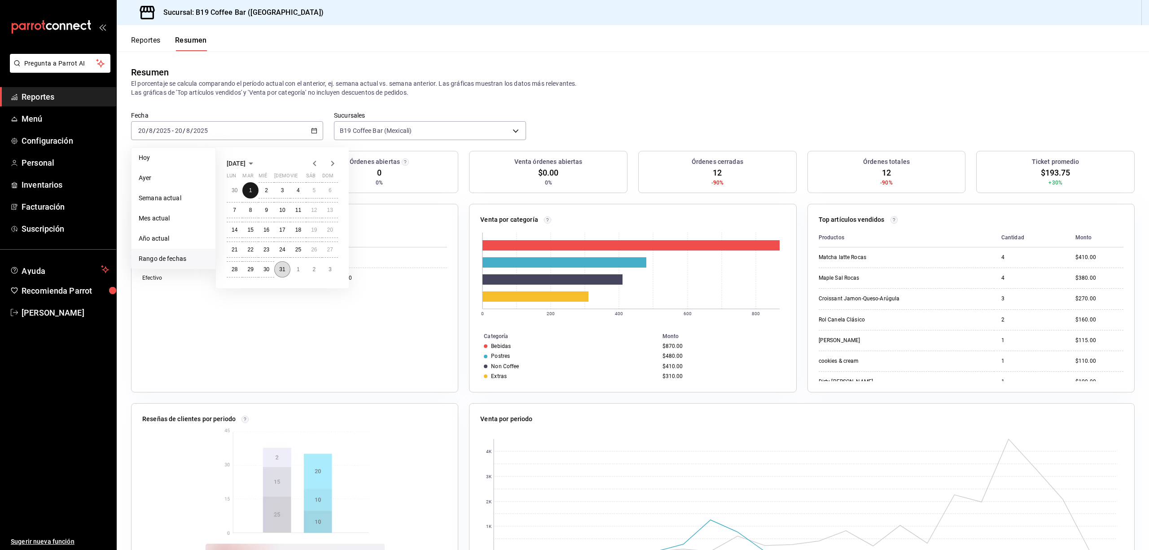 Image resolution: width=1149 pixels, height=550 pixels. Describe the element at coordinates (387, 257) in the screenshot. I see `div: $795.00` at that location.